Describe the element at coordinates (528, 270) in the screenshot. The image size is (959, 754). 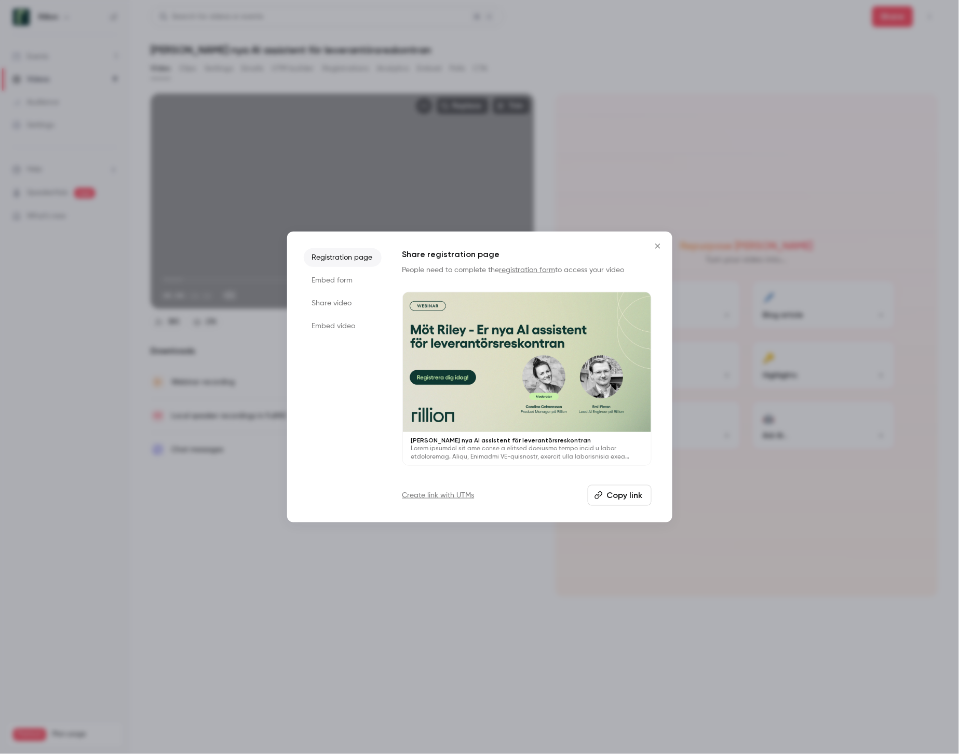
I see `a: registration form` at that location.